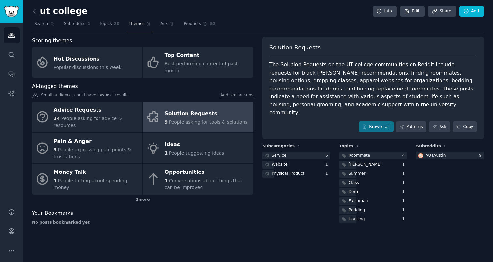 The image size is (493, 262). Describe the element at coordinates (52, 214) in the screenshot. I see `span: Your Bookmarks` at that location.